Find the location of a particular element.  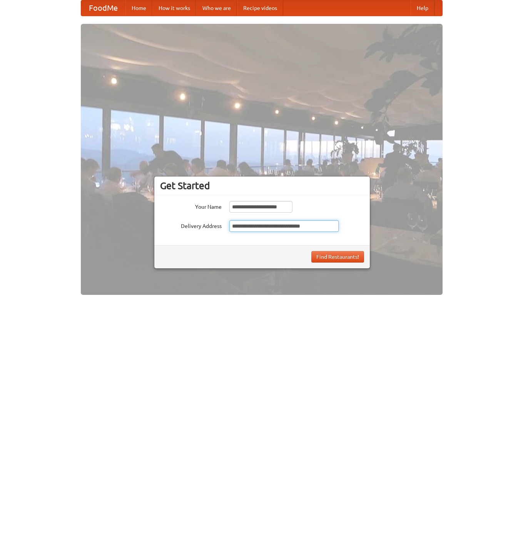

button: Find Restaurants! is located at coordinates (337, 257).